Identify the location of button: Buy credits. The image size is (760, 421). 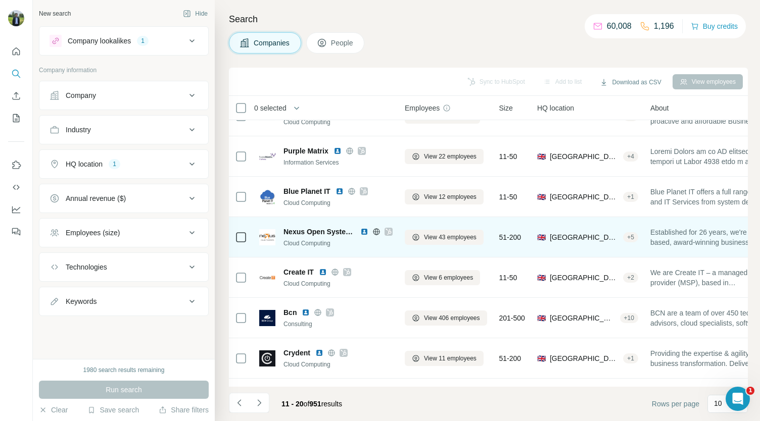
(714, 26).